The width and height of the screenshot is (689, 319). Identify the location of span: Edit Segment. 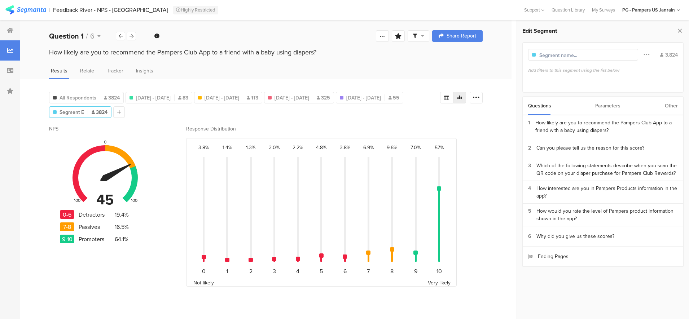
(539, 31).